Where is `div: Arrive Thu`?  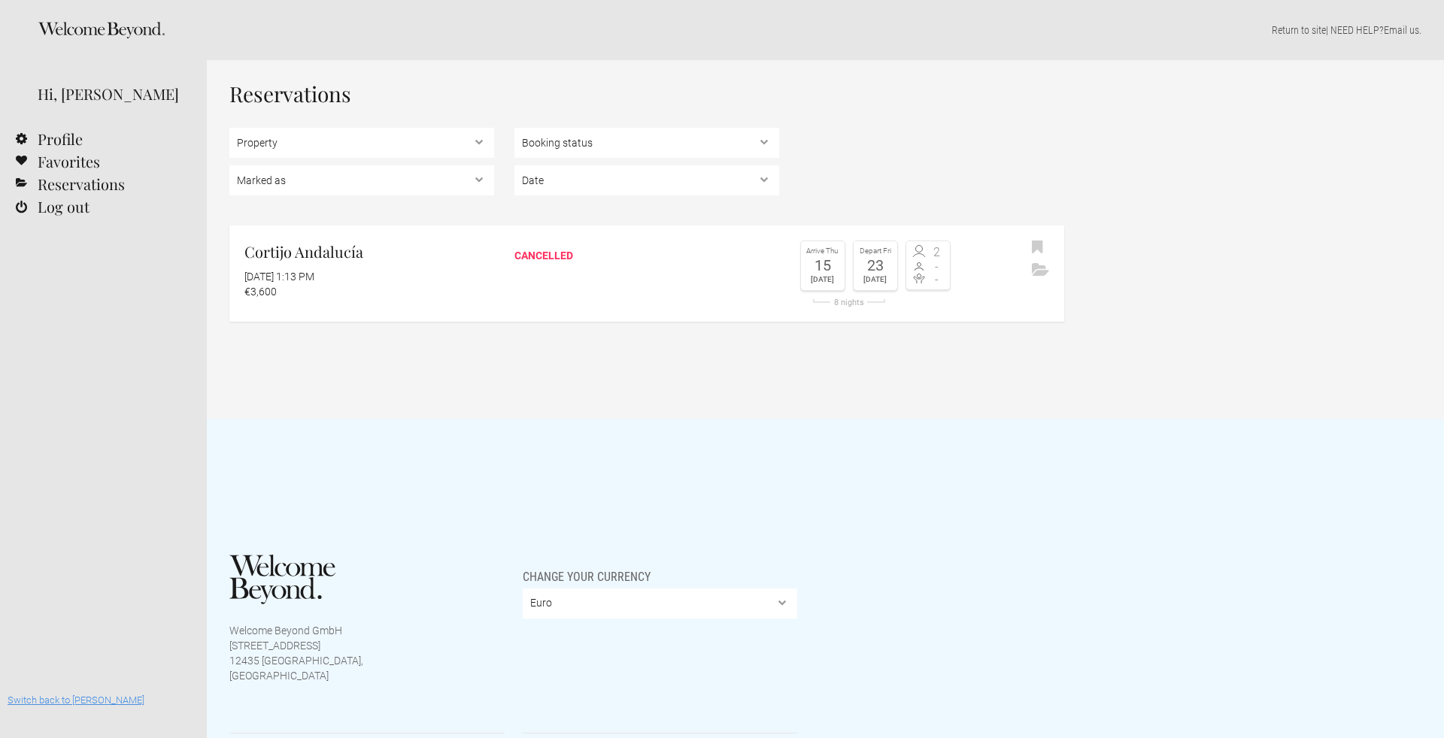
div: Arrive Thu is located at coordinates (823, 251).